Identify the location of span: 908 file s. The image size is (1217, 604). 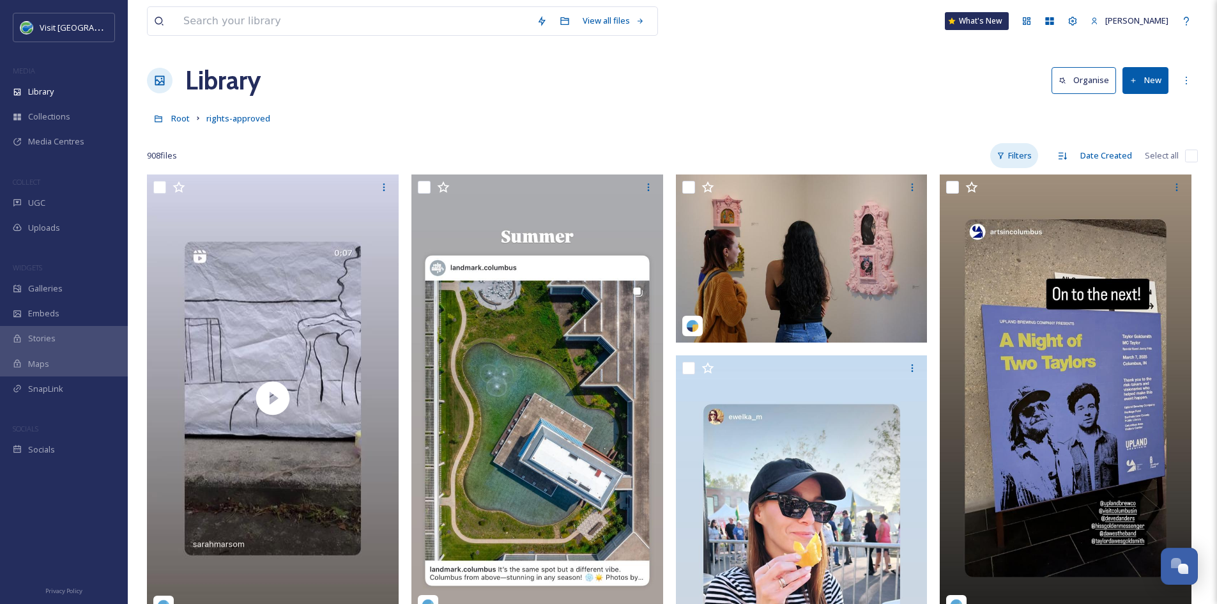
(162, 155).